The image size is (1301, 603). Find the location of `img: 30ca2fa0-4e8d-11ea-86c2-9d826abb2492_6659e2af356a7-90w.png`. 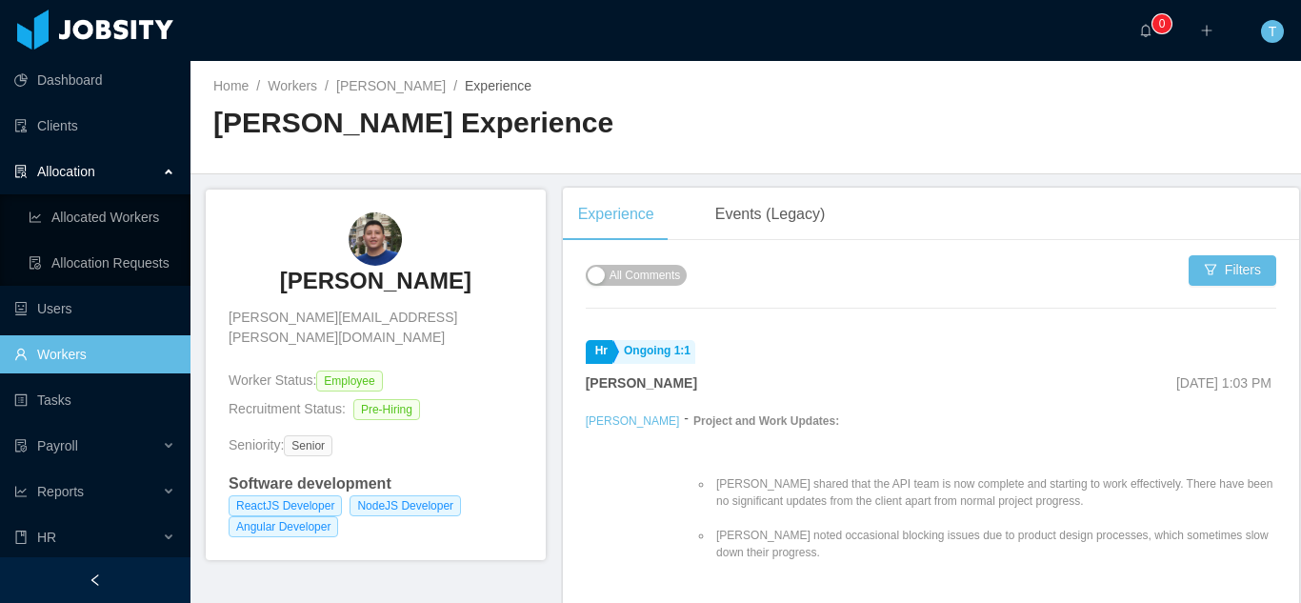

img: 30ca2fa0-4e8d-11ea-86c2-9d826abb2492_6659e2af356a7-90w.png is located at coordinates (375, 239).